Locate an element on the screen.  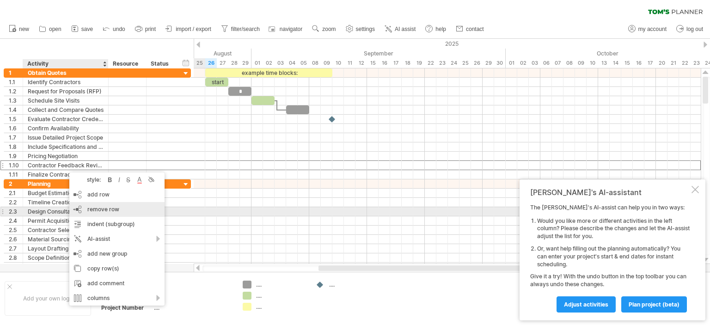
div: Friday, 17 October 2025 is located at coordinates (650, 63).